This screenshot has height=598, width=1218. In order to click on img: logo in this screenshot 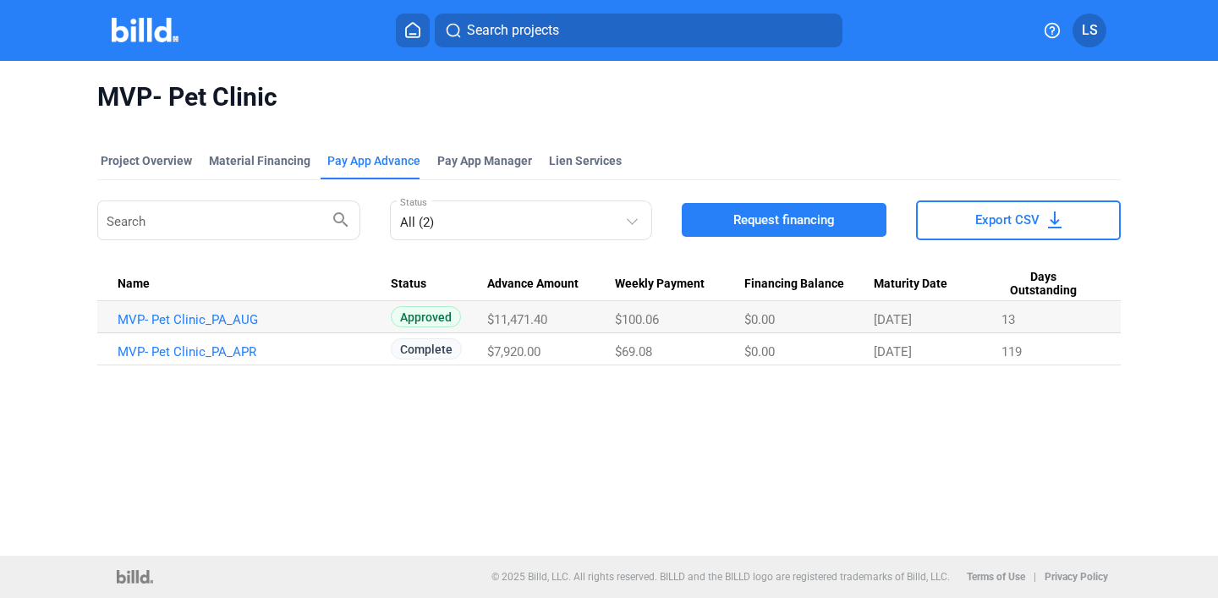, I will do `click(135, 577)`.